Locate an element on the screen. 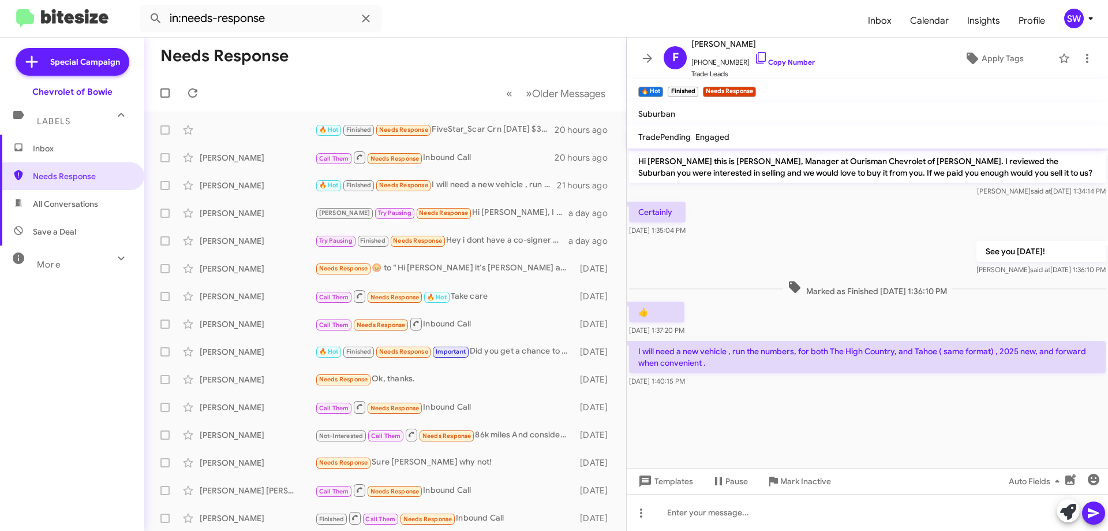  p: Certainly is located at coordinates (658, 212).